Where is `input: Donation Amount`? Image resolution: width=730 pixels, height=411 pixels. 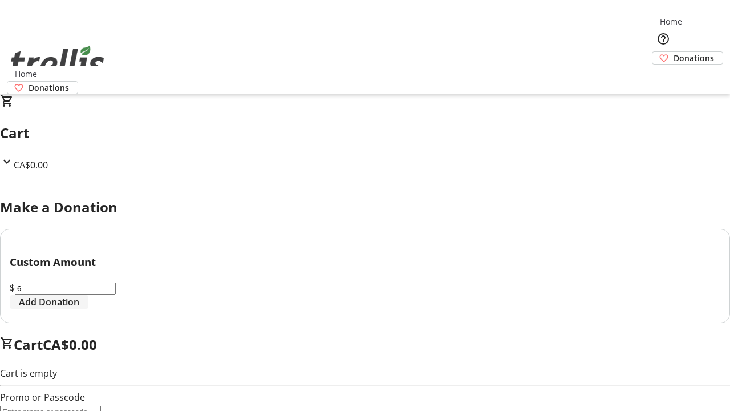 input: Donation Amount is located at coordinates (65, 288).